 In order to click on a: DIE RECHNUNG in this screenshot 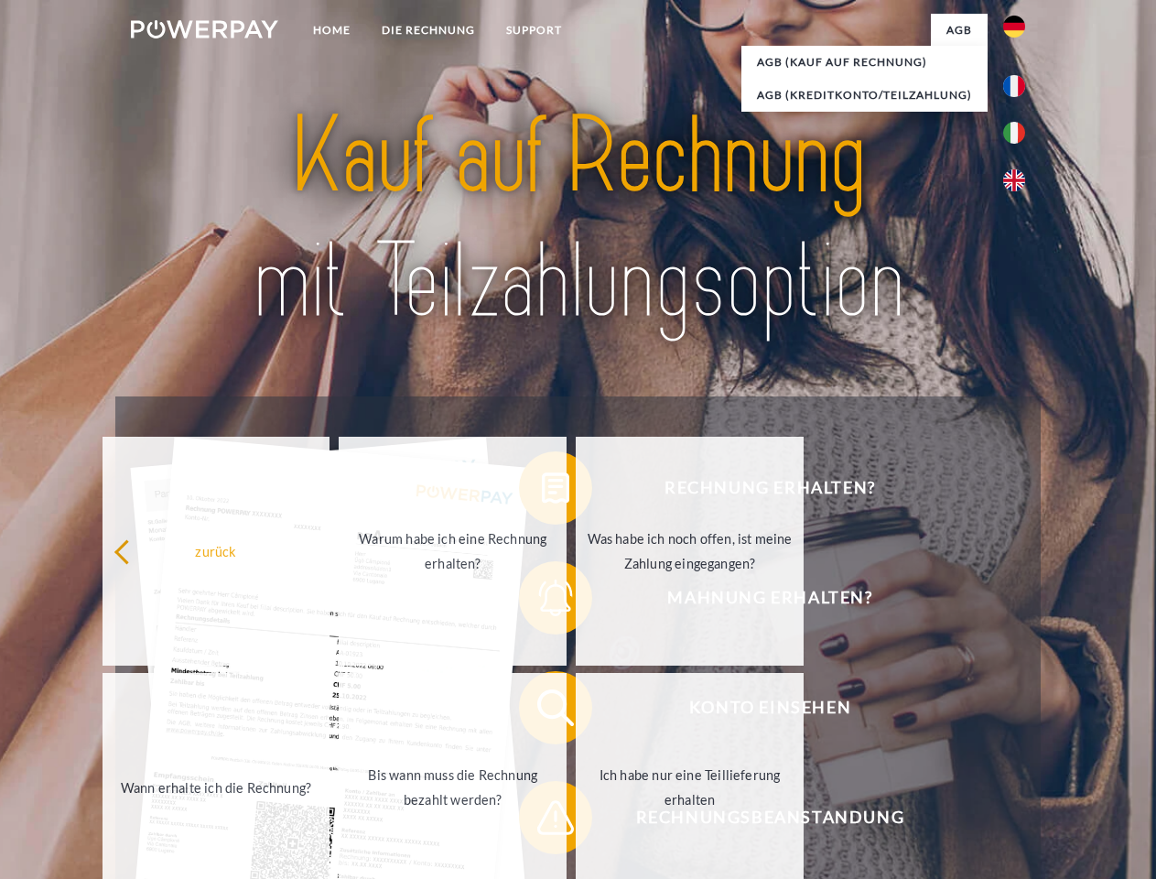, I will do `click(428, 30)`.